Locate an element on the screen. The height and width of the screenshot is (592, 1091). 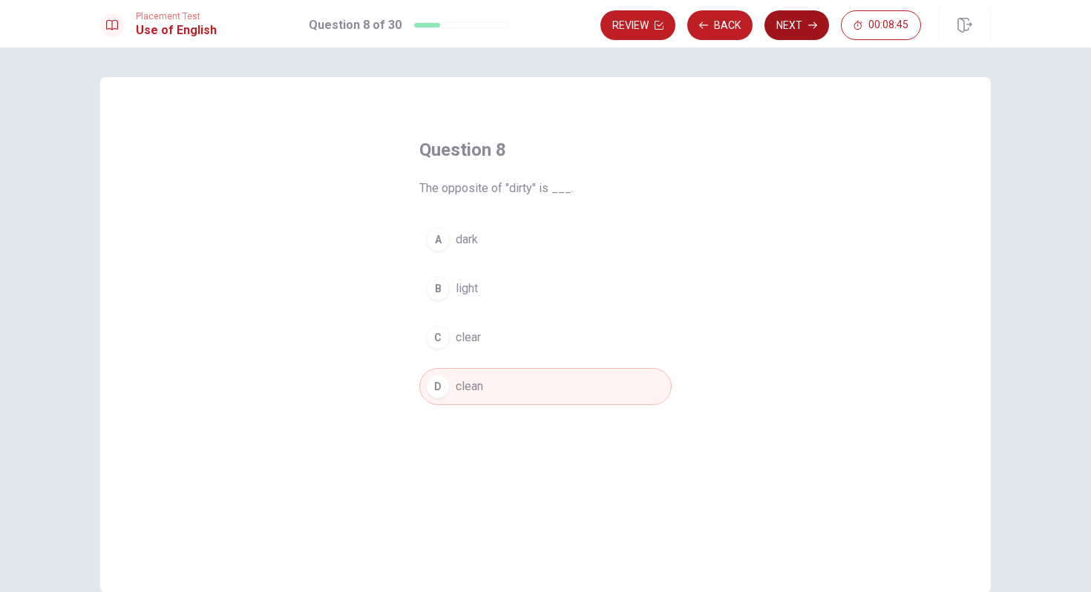
button: Back is located at coordinates (720, 25).